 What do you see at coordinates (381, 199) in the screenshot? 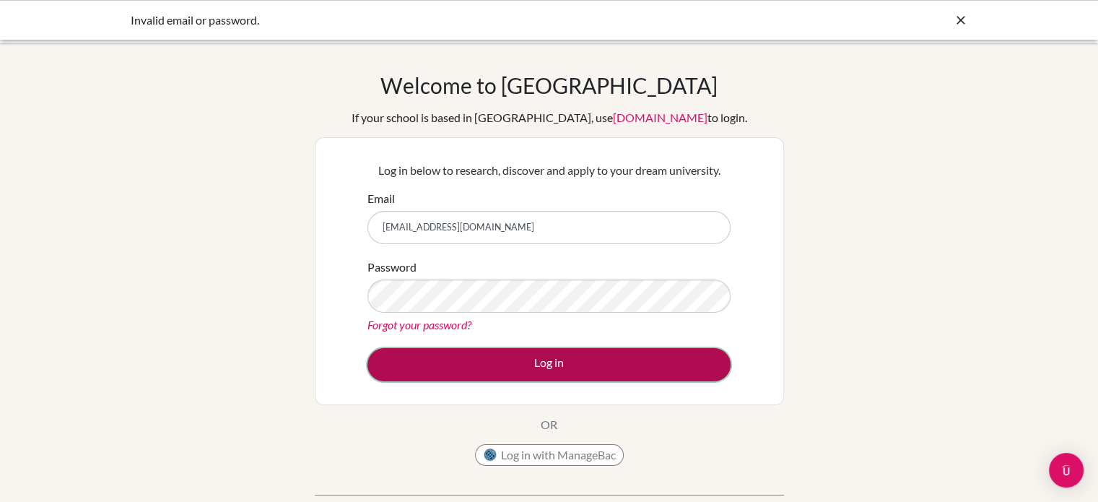
I see `label: Email` at bounding box center [381, 199].